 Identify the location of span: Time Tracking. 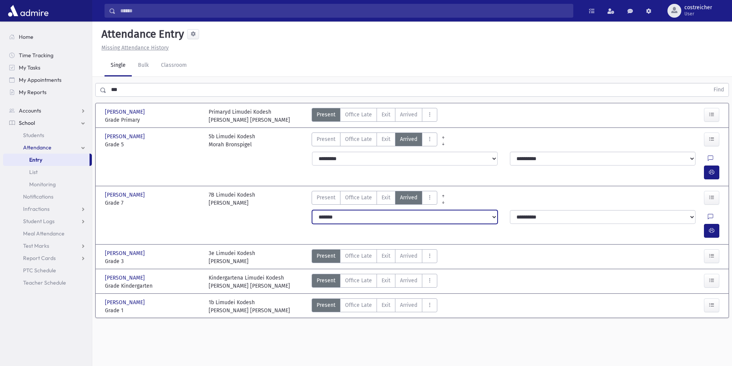
(36, 55).